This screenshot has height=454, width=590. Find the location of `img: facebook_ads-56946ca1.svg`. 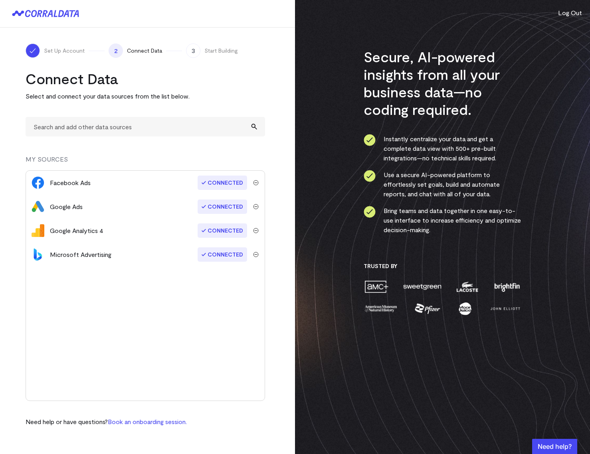

img: facebook_ads-56946ca1.svg is located at coordinates (38, 183).